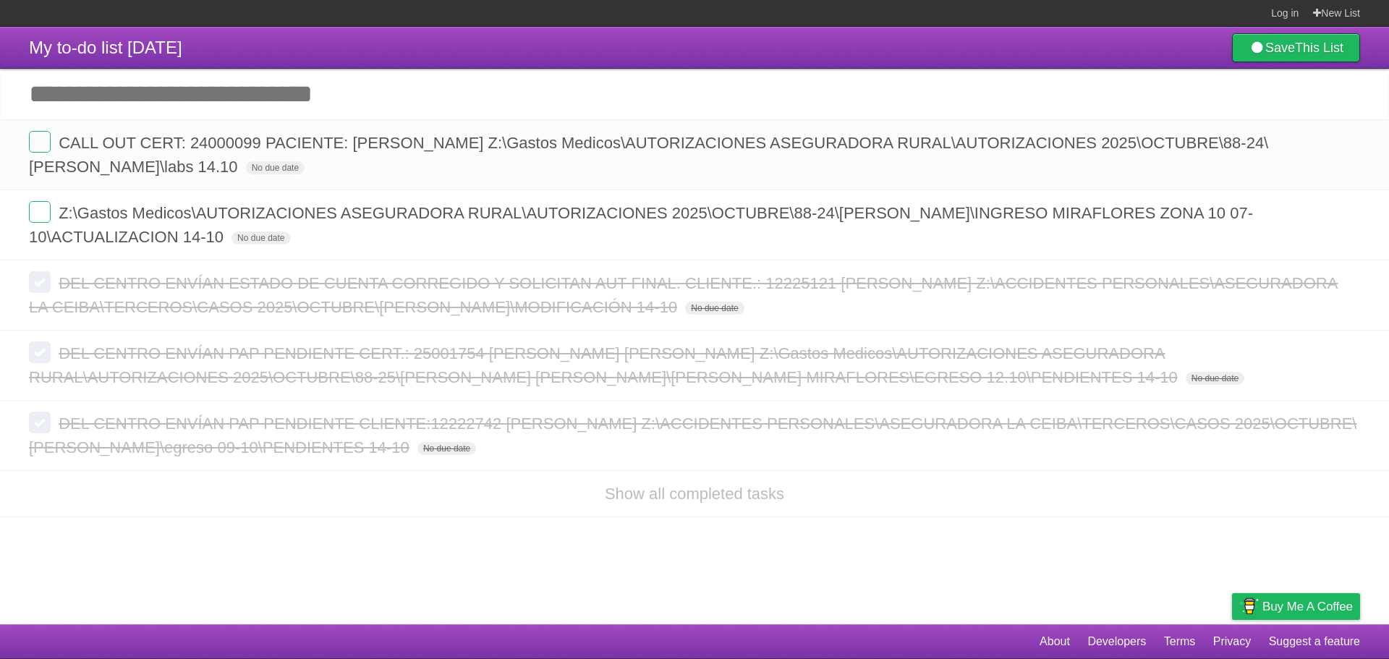 The height and width of the screenshot is (659, 1389). What do you see at coordinates (1232, 642) in the screenshot?
I see `a: Privacy` at bounding box center [1232, 642].